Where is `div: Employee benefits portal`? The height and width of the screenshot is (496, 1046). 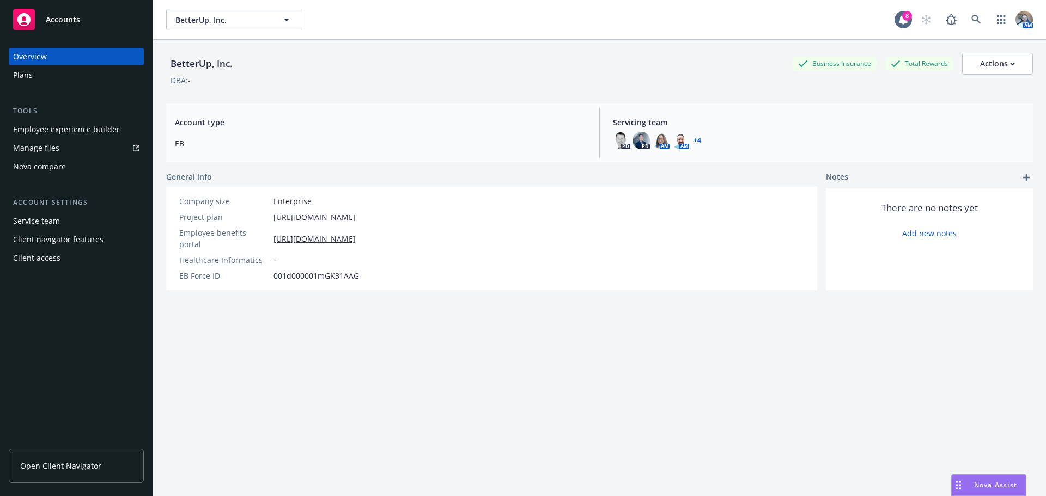
div: Employee benefits portal is located at coordinates (224, 239).